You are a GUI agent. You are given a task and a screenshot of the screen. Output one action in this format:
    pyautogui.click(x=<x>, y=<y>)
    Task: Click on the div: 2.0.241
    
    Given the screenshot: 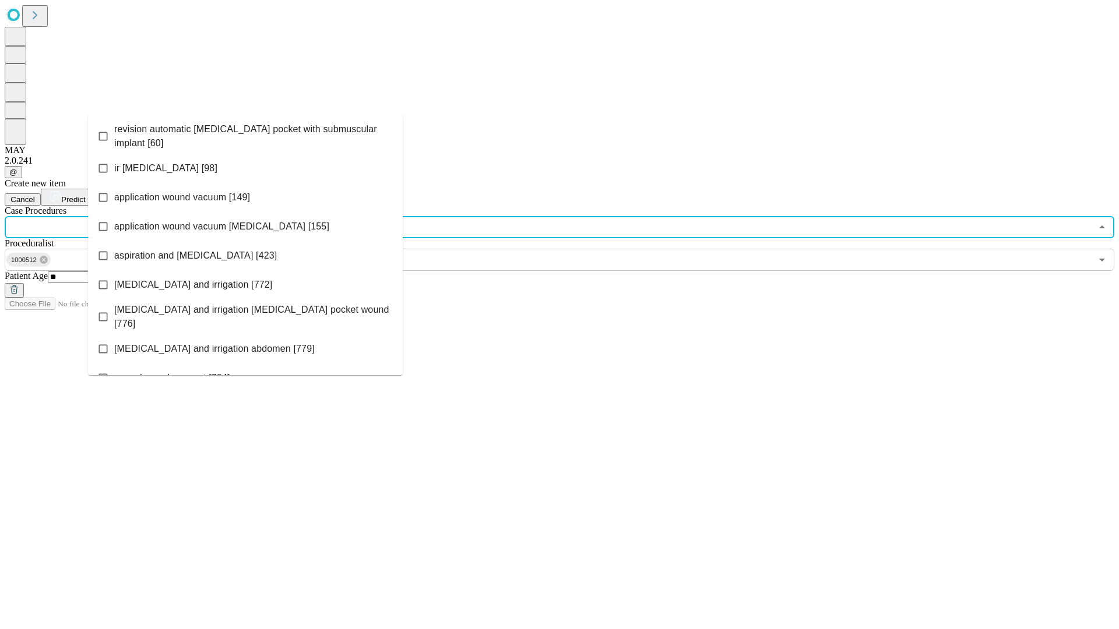 What is the action you would take?
    pyautogui.click(x=559, y=161)
    